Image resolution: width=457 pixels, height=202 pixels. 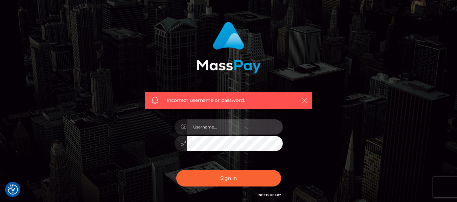 I want to click on a: Need Help?, so click(x=269, y=195).